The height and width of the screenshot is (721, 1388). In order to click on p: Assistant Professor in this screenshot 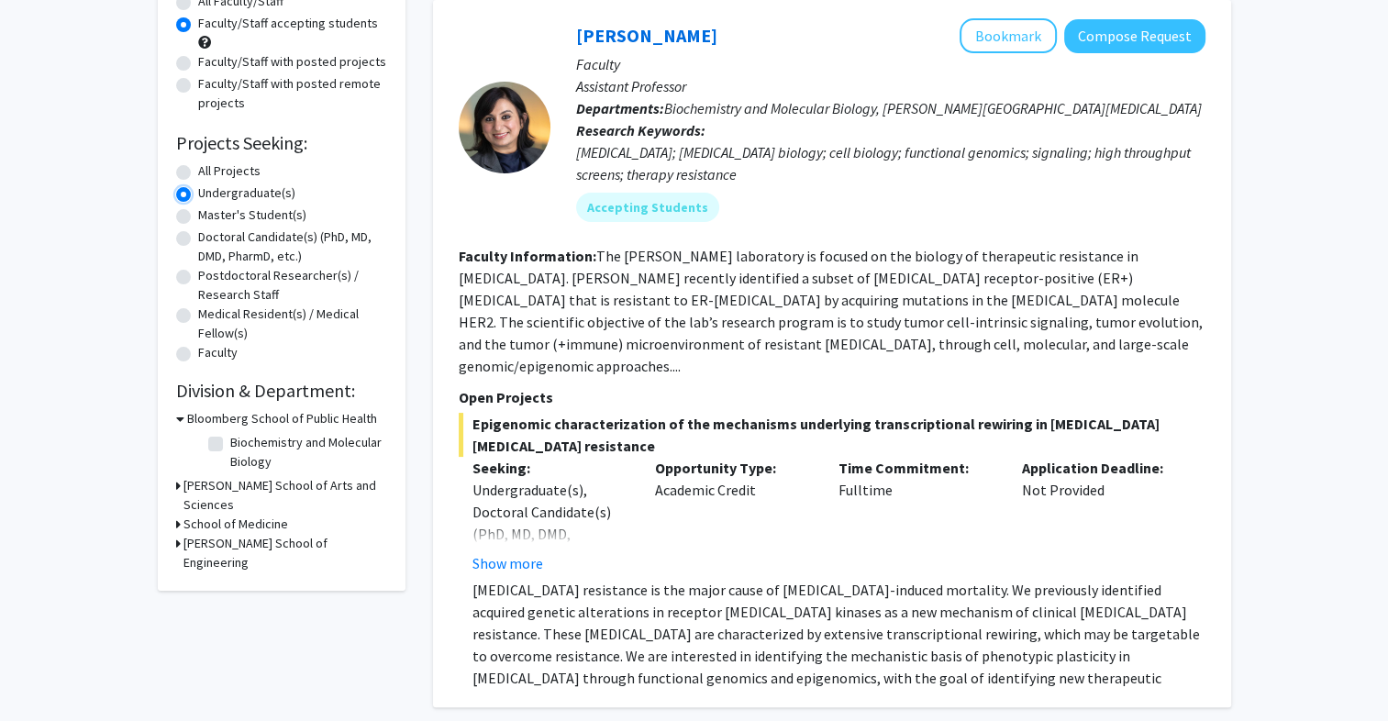, I will do `click(891, 86)`.